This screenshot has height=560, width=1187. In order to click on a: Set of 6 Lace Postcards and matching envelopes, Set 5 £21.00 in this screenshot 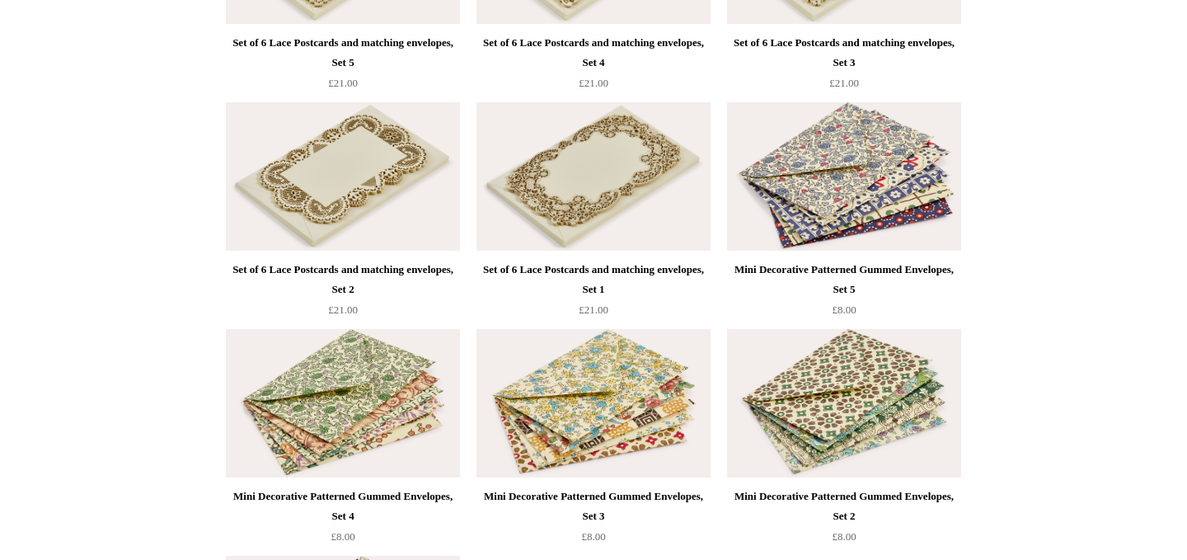, I will do `click(343, 67)`.